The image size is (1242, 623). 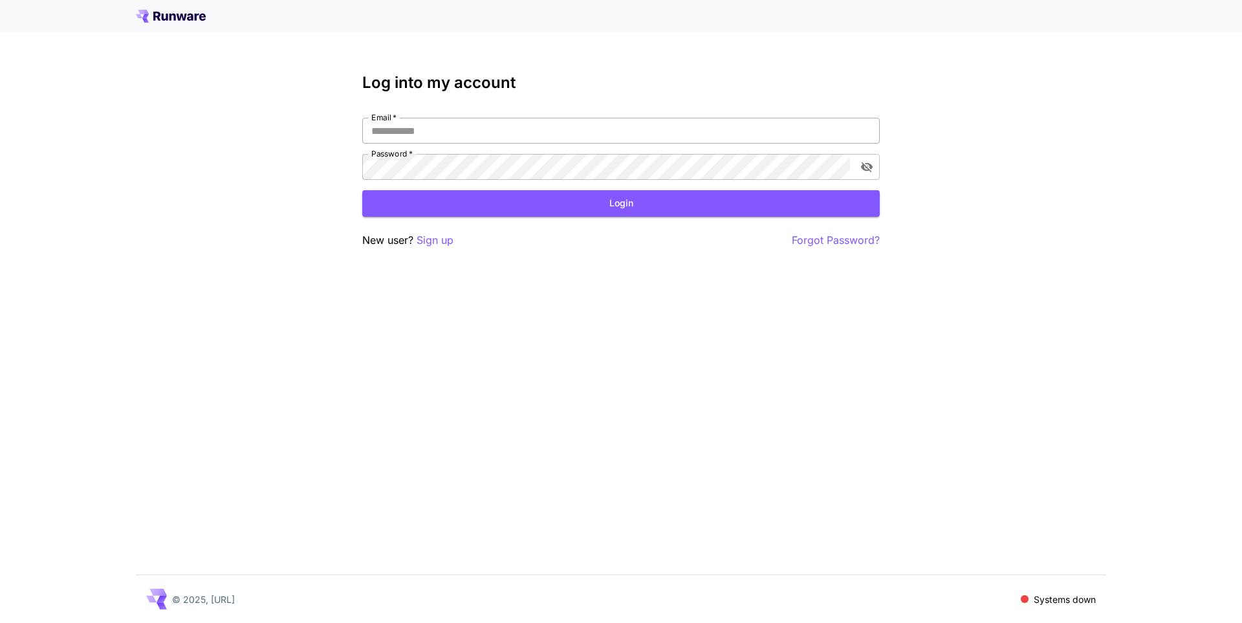 What do you see at coordinates (435, 240) in the screenshot?
I see `button: Sign up` at bounding box center [435, 240].